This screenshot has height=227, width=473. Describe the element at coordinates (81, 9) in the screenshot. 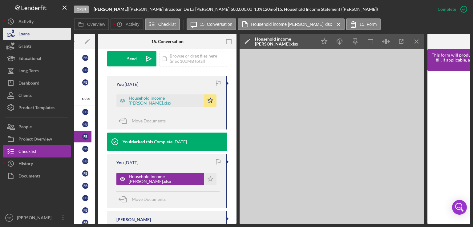

I see `div: Open` at that location.